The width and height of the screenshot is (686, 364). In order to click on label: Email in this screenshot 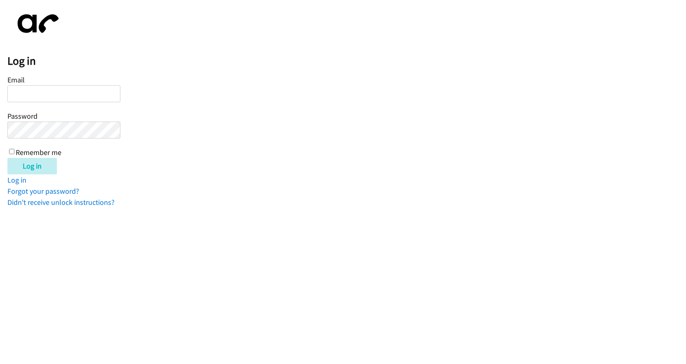, I will do `click(16, 80)`.